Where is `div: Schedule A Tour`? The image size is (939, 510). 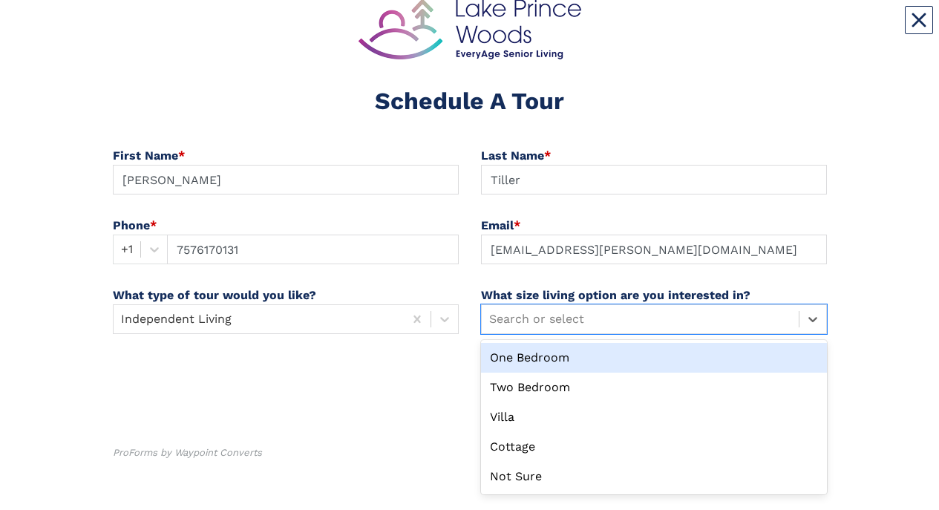 div: Schedule A Tour is located at coordinates (470, 101).